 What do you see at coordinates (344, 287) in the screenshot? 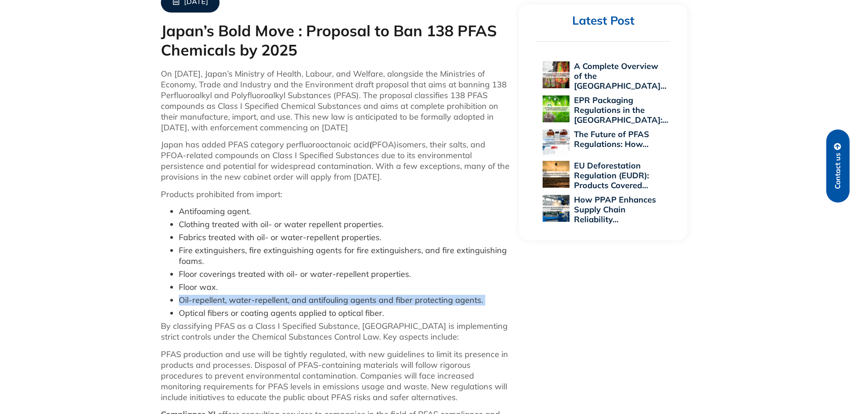
I see `li: Floor wax.` at bounding box center [344, 287].